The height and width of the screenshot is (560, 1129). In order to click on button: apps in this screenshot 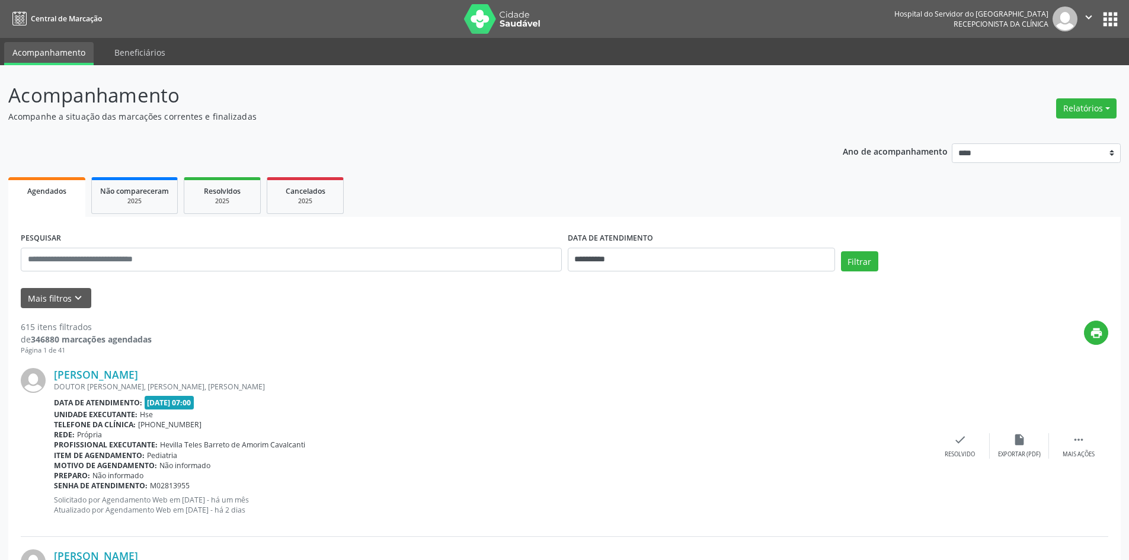, I will do `click(1110, 19)`.